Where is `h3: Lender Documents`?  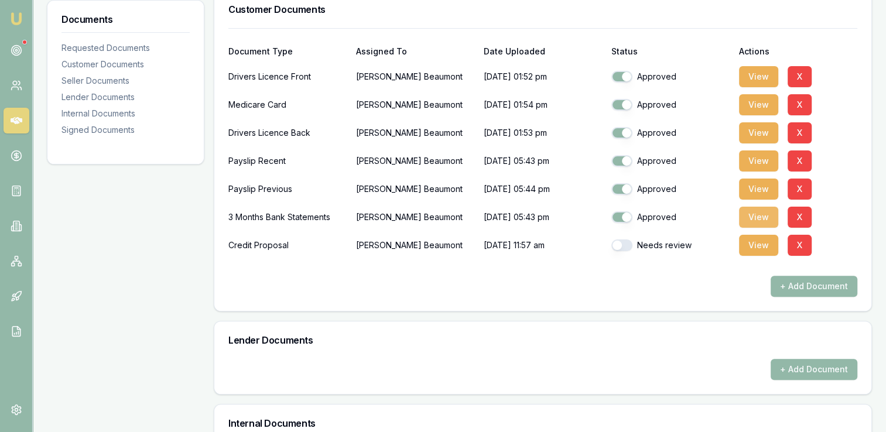 h3: Lender Documents is located at coordinates (543, 340).